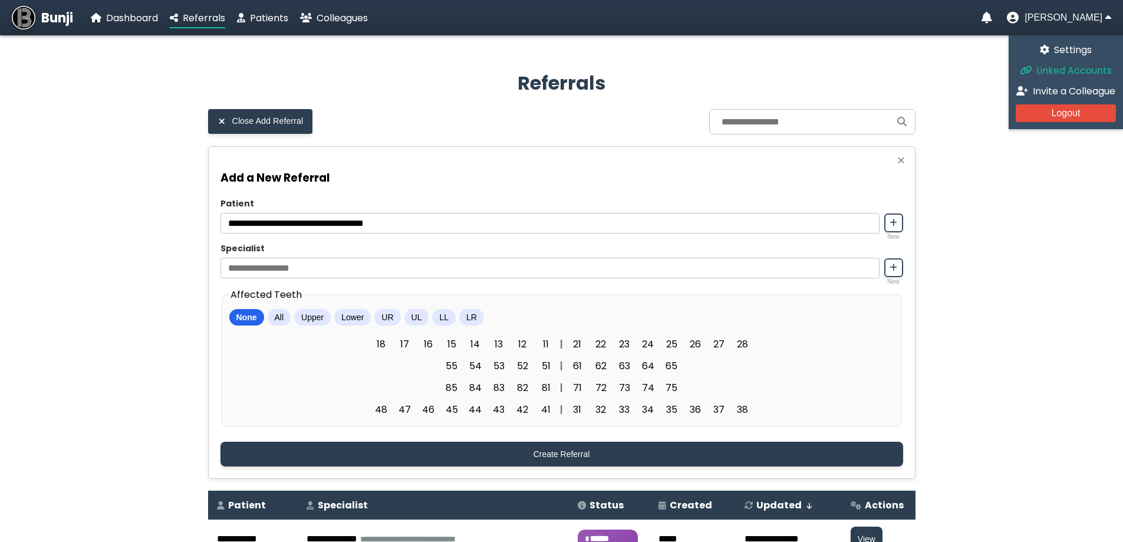  Describe the element at coordinates (577, 344) in the screenshot. I see `span: 21` at that location.